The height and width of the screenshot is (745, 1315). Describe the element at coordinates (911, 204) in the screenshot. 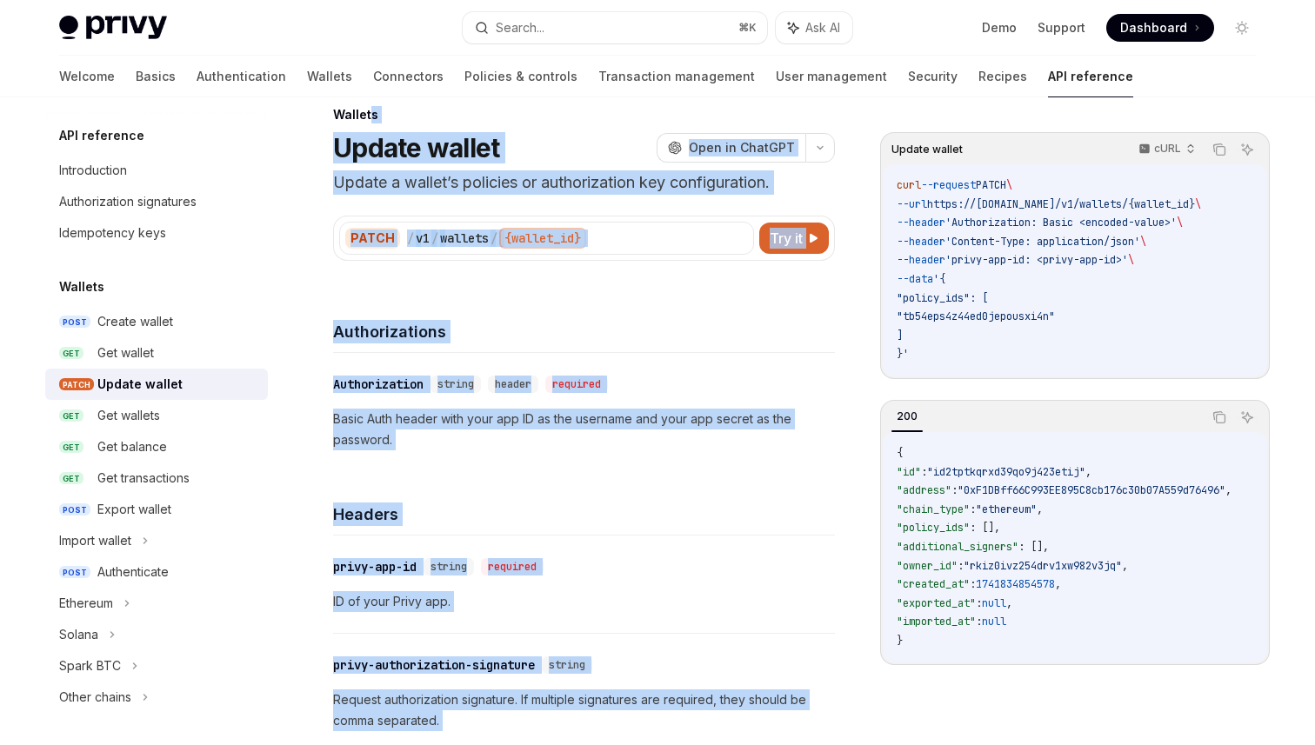

I see `span: --url` at that location.